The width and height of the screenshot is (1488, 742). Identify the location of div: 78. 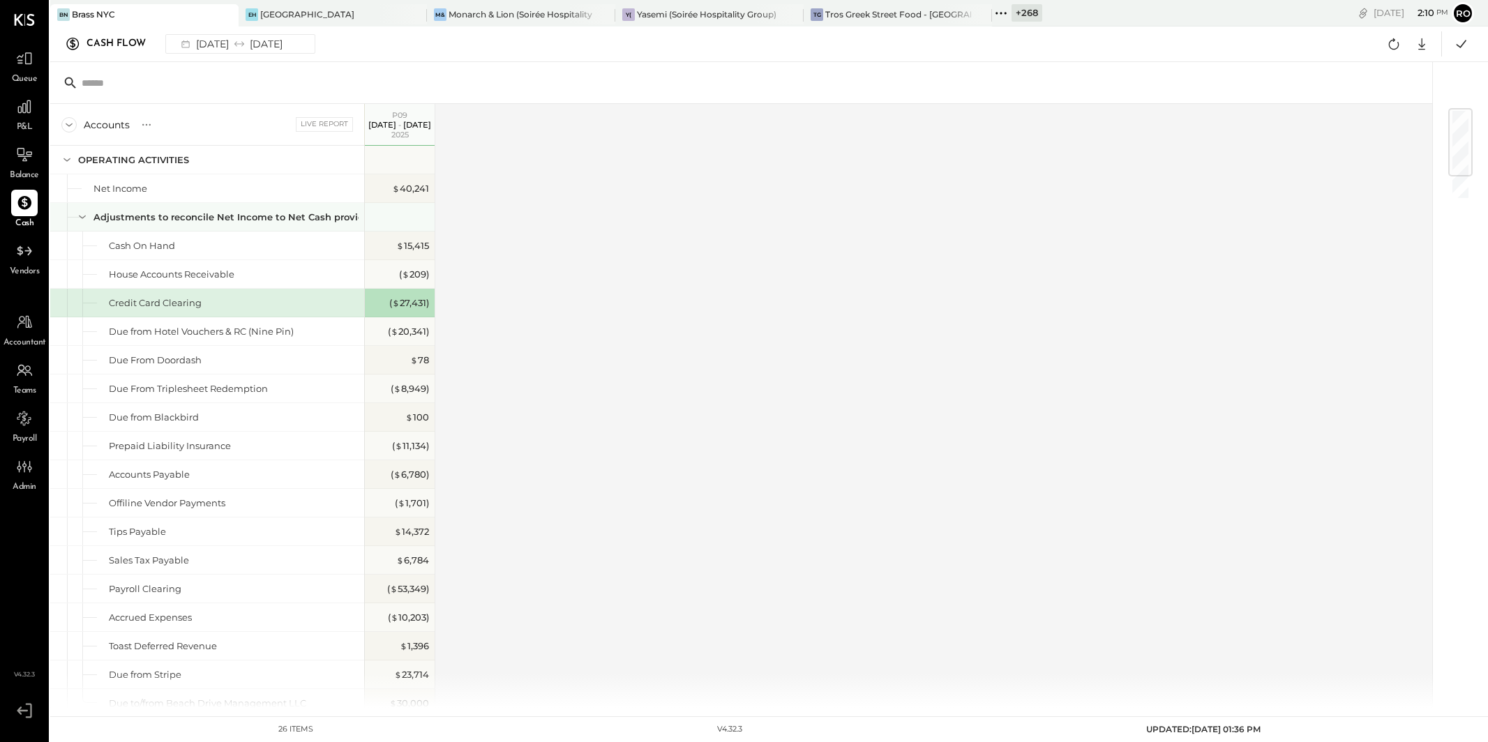
(419, 360).